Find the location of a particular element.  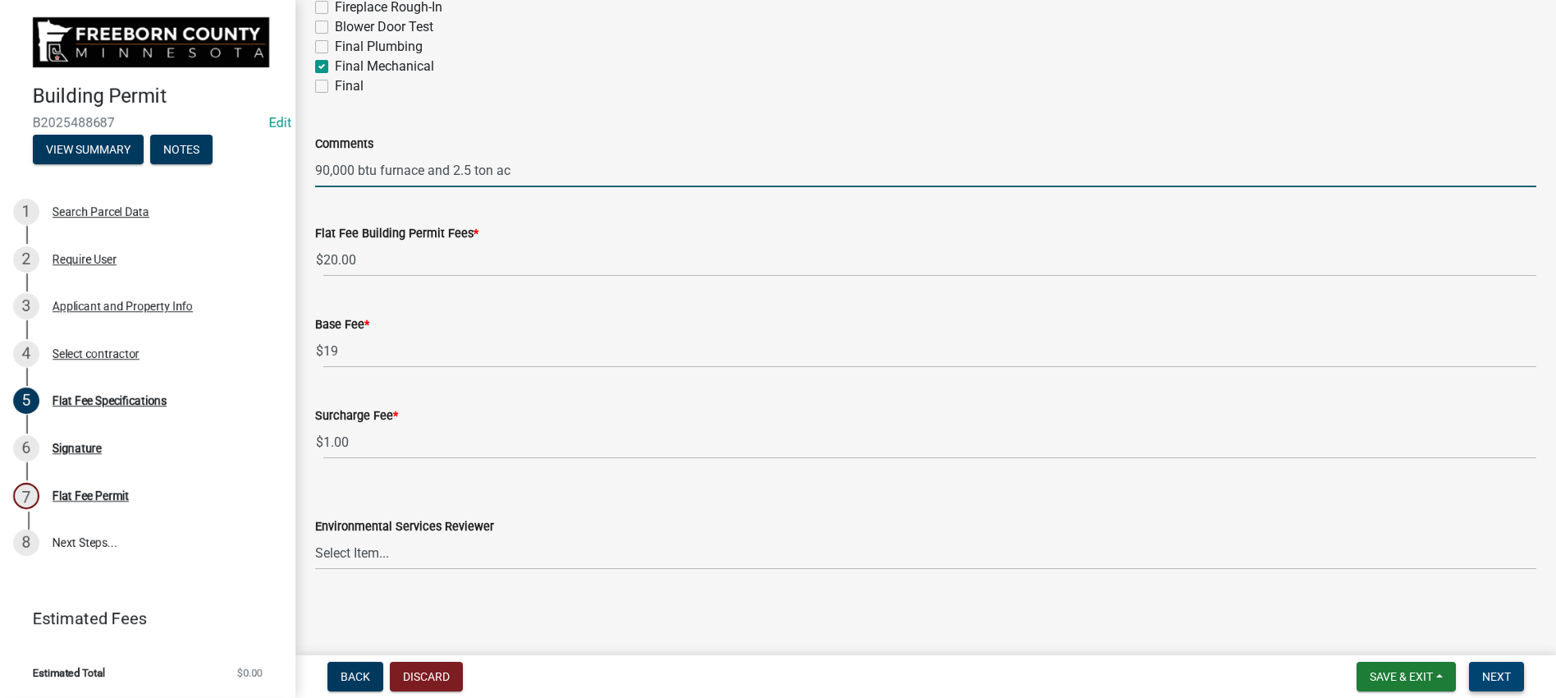

span: Next is located at coordinates (1496, 676).